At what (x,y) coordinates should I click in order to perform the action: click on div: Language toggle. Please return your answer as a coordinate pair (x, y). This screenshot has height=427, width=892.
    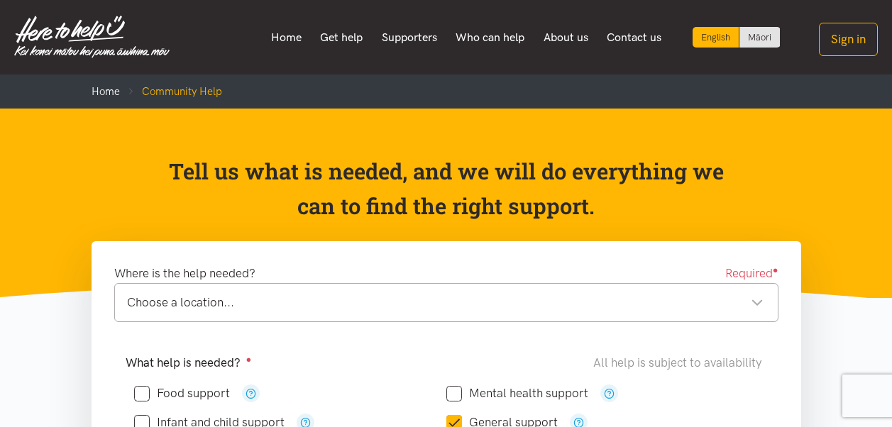
    Looking at the image, I should click on (737, 37).